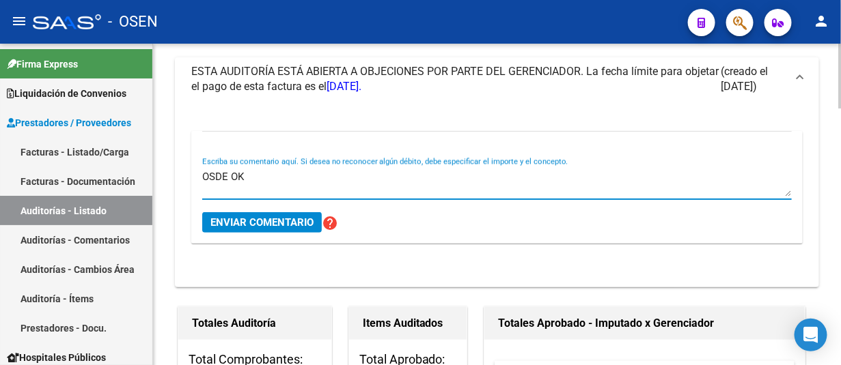 The image size is (841, 365). I want to click on span: - OSEN, so click(132, 22).